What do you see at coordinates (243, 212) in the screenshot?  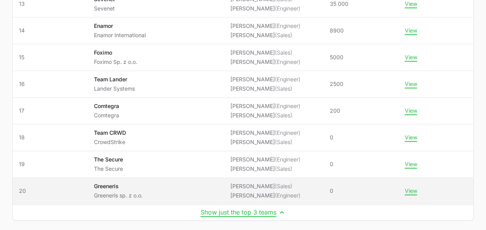 I see `button: Show just the top 3 teams` at bounding box center [243, 212].